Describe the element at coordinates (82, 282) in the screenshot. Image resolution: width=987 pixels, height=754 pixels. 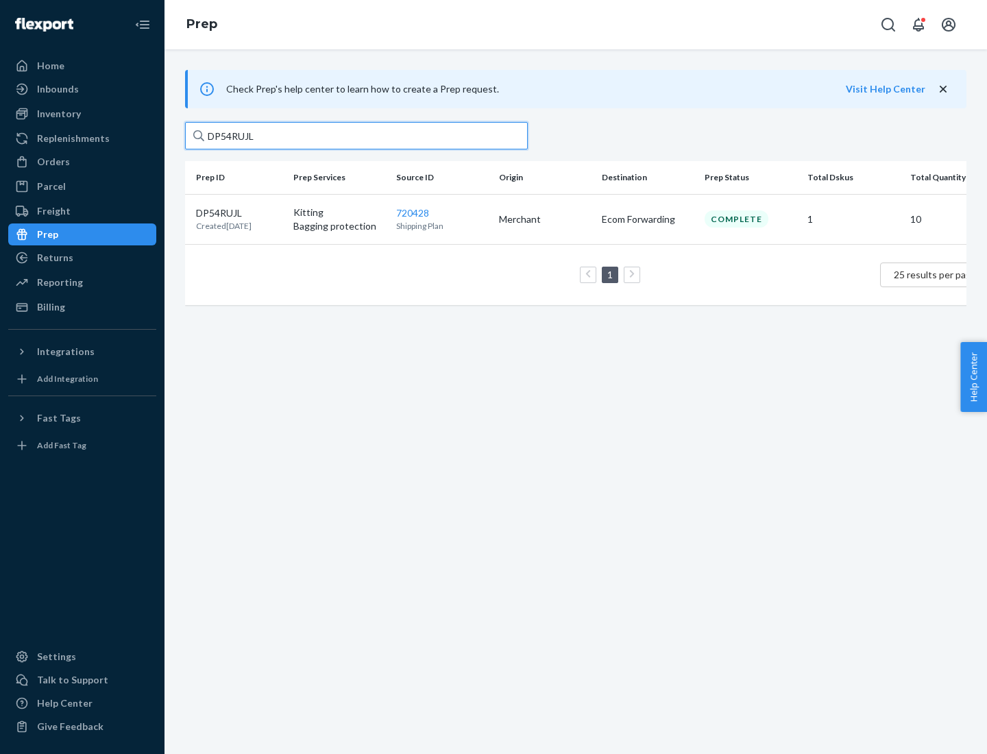
I see `a: Reporting` at that location.